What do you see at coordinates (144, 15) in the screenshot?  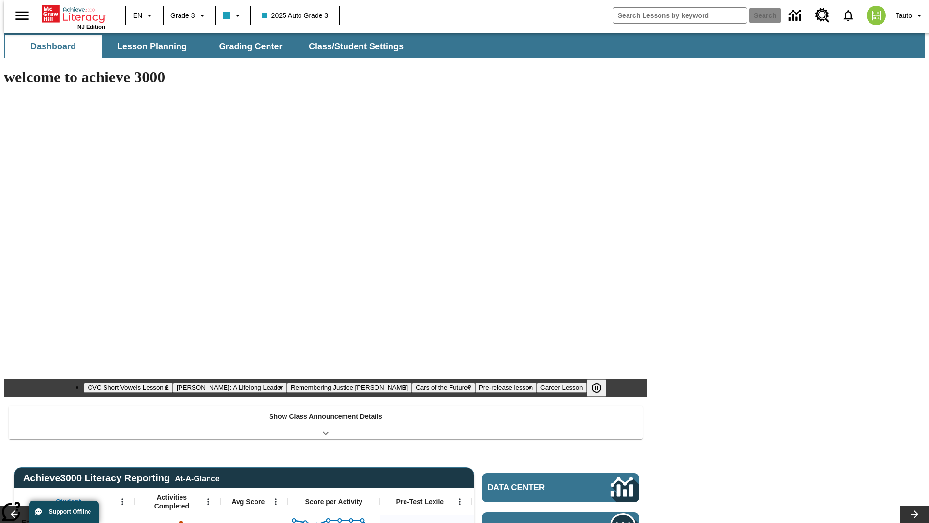 I see `button: Language: EN, Select a language` at bounding box center [144, 15].